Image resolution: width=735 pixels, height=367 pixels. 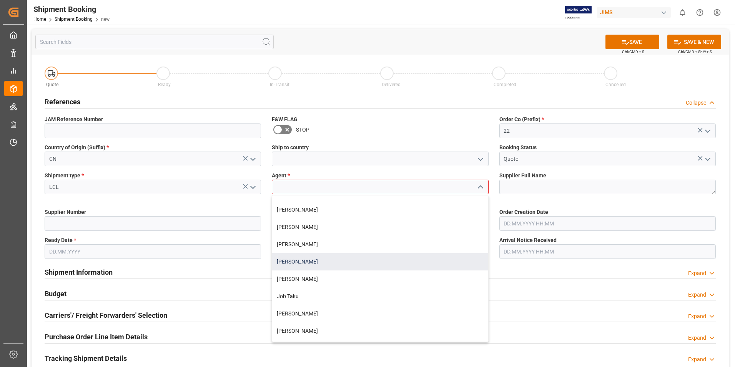 What do you see at coordinates (695, 103) in the screenshot?
I see `div: Collapse` at bounding box center [695, 103].